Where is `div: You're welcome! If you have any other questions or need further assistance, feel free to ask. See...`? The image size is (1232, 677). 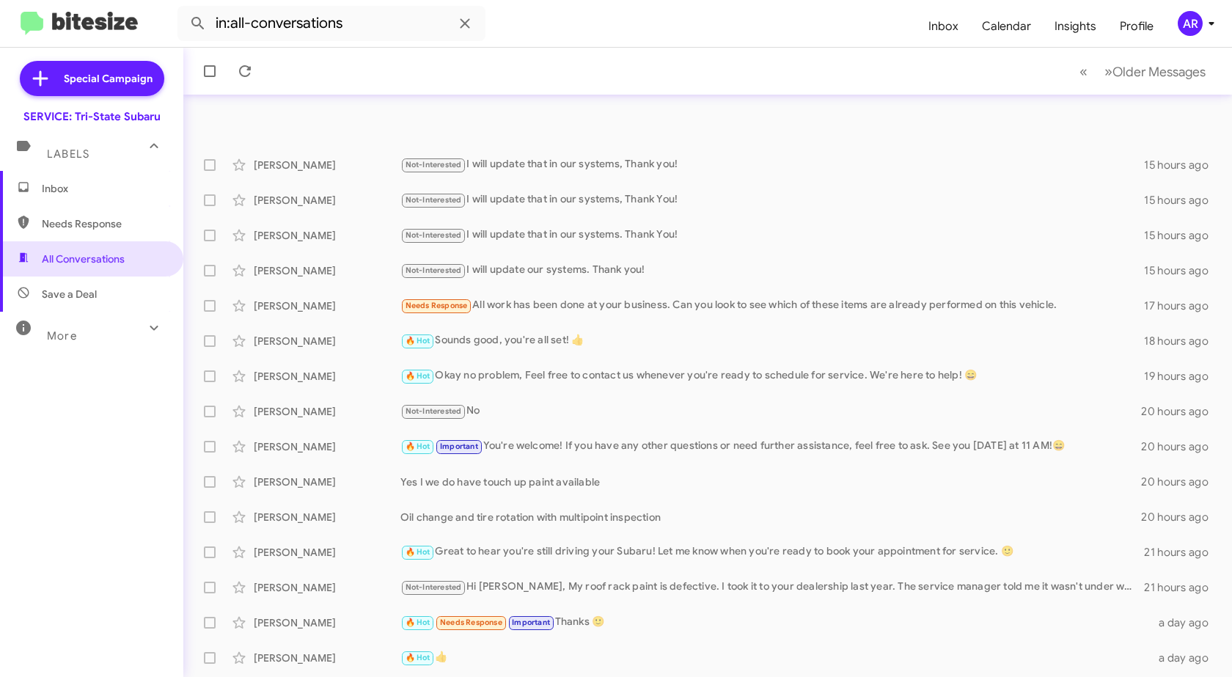 div: You're welcome! If you have any other questions or need further assistance, feel free to ask. See... is located at coordinates (771, 446).